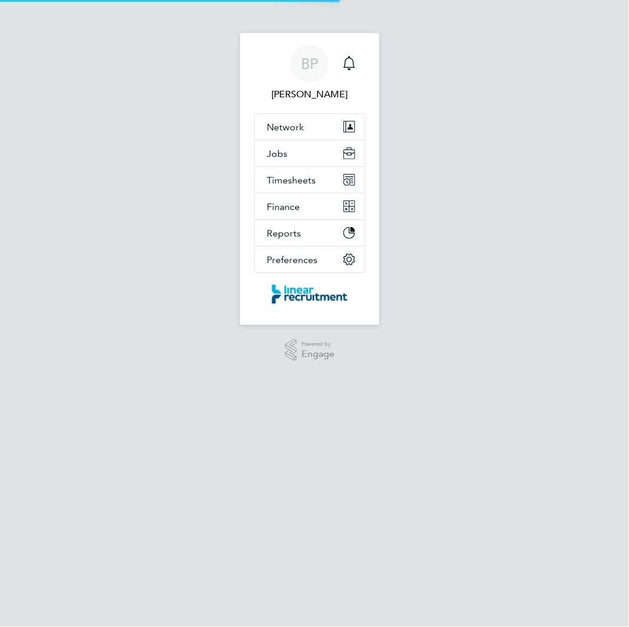 The height and width of the screenshot is (627, 629). Describe the element at coordinates (310, 260) in the screenshot. I see `button: Preferences` at that location.